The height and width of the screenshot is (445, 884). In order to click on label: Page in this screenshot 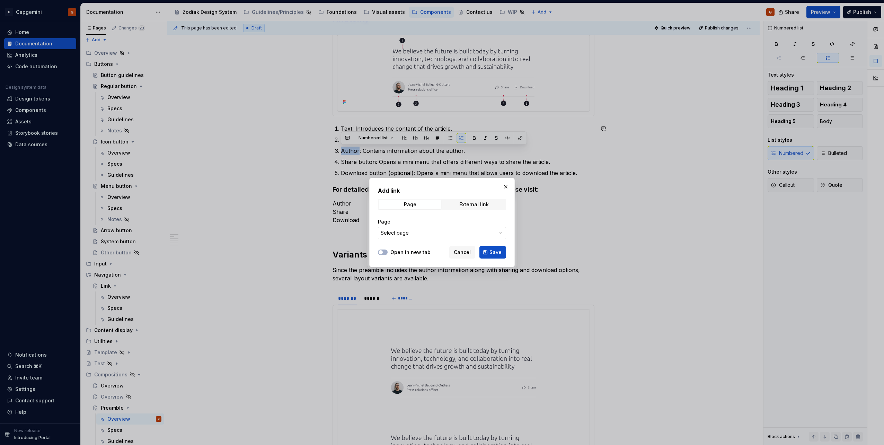, I will do `click(384, 222)`.